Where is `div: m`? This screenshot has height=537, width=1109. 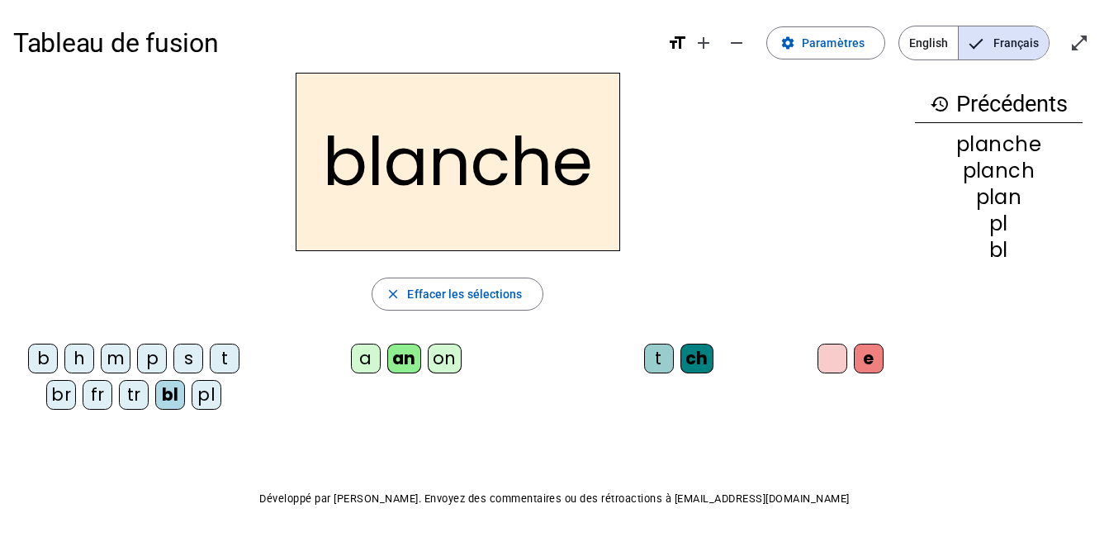 div: m is located at coordinates (116, 358).